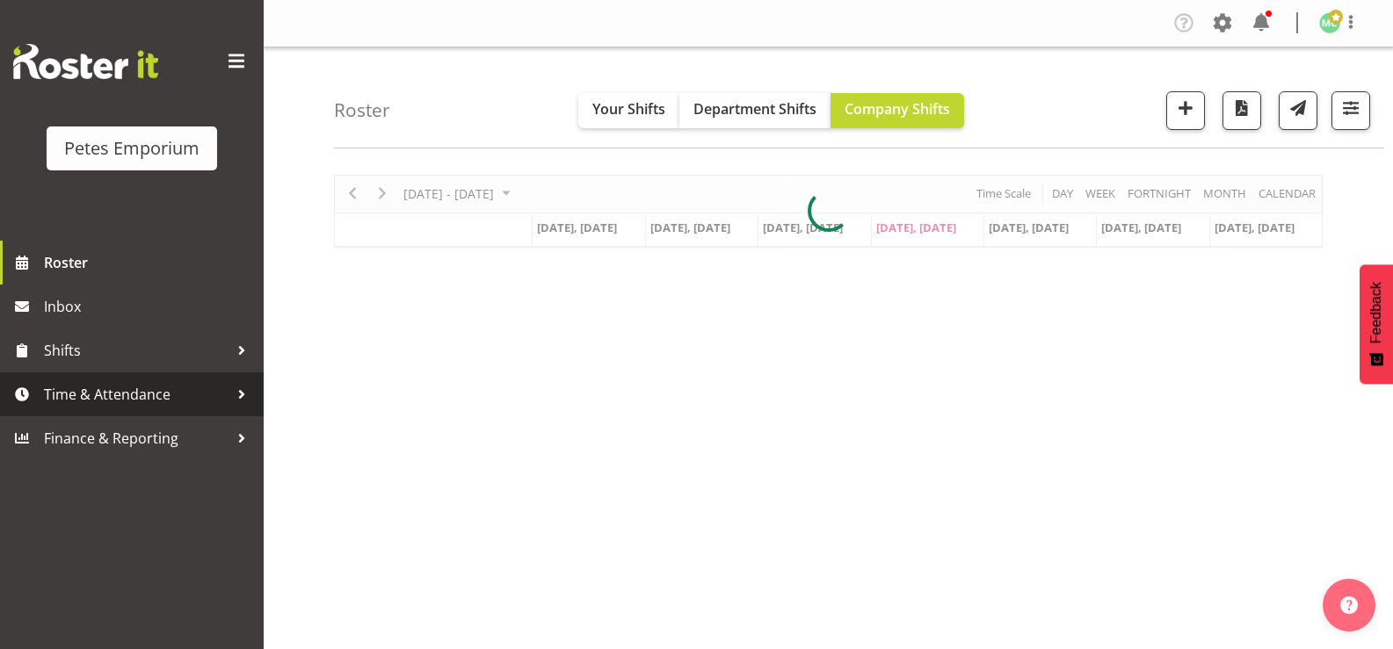  I want to click on span: Roster, so click(149, 263).